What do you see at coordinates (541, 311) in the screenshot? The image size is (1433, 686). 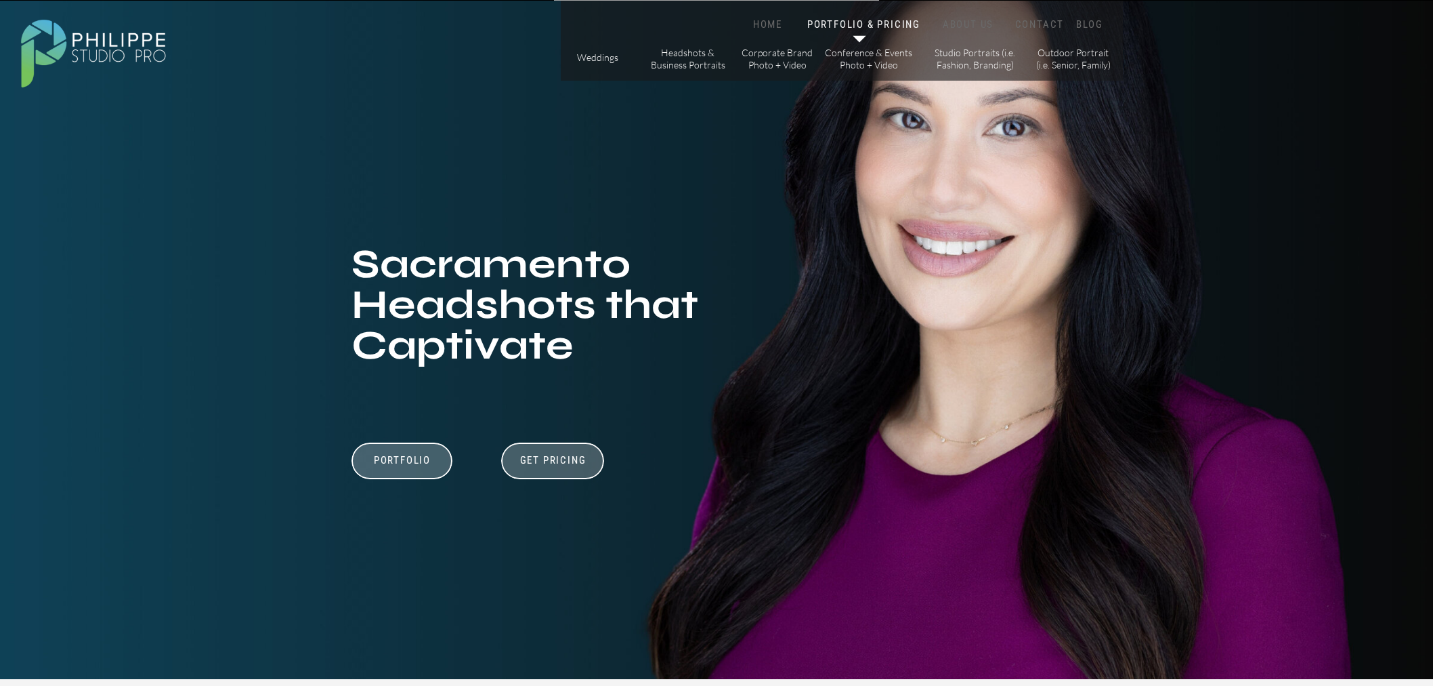 I see `h1: Sacramento Headshots that Captivate` at bounding box center [541, 311].